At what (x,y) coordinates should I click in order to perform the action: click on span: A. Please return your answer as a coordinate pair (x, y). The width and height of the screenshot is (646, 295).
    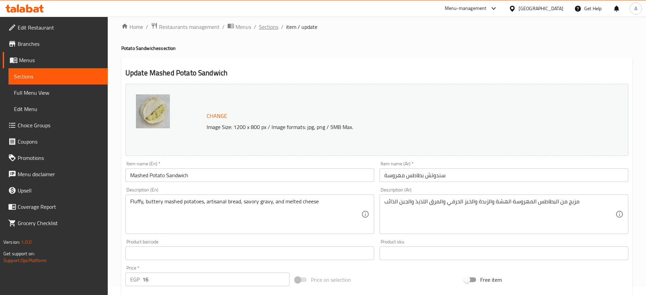
    Looking at the image, I should click on (635, 8).